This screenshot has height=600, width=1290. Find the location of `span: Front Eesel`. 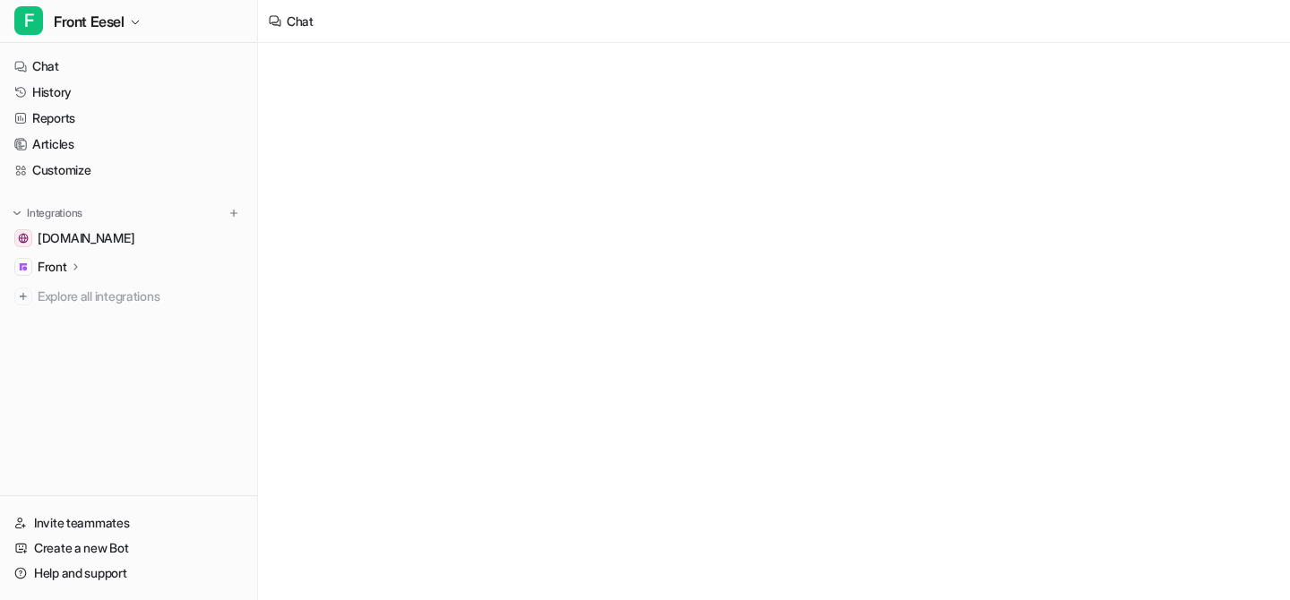

span: Front Eesel is located at coordinates (89, 22).